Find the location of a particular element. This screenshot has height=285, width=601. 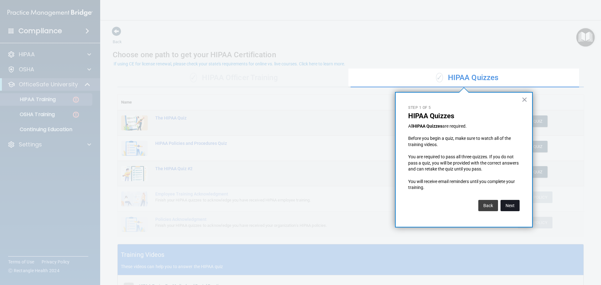

p: You are required to pass all three quizzes. If you do not pass a quiz, you will be provided with ... is located at coordinates (464, 163).